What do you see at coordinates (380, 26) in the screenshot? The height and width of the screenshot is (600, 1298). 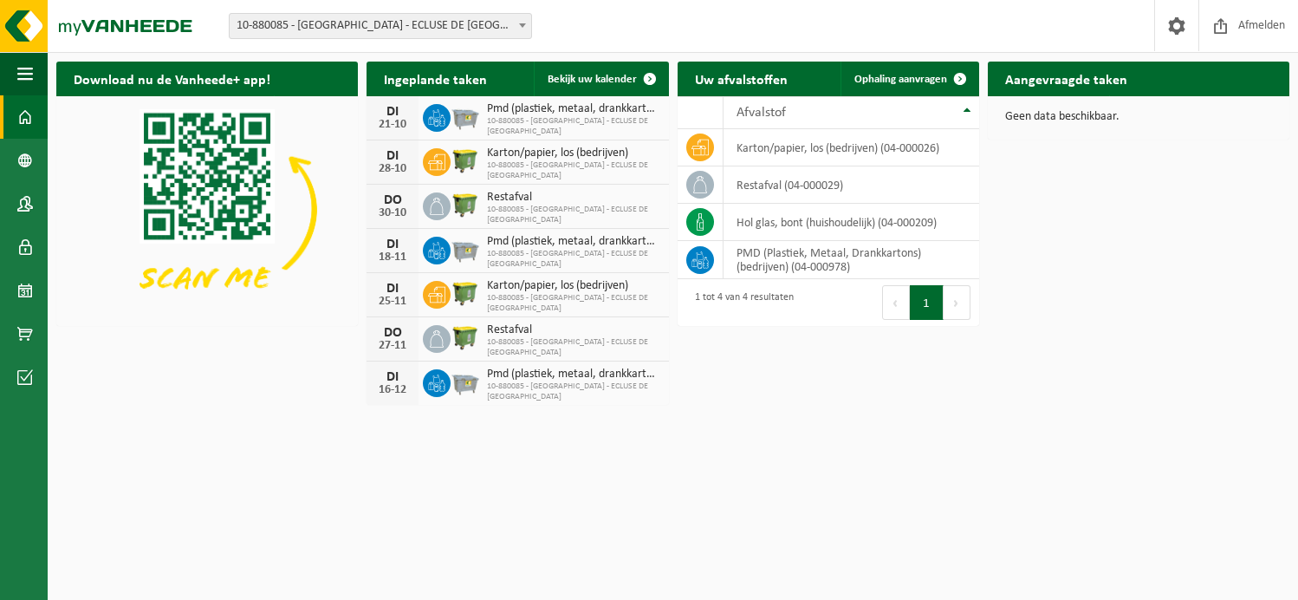 I see `span: 10-880085 - PORT DE BRUXELLES - ECLUSE DE MOLENBEEK - MOLENBEEK-SAINT-JEAN` at bounding box center [380, 26].